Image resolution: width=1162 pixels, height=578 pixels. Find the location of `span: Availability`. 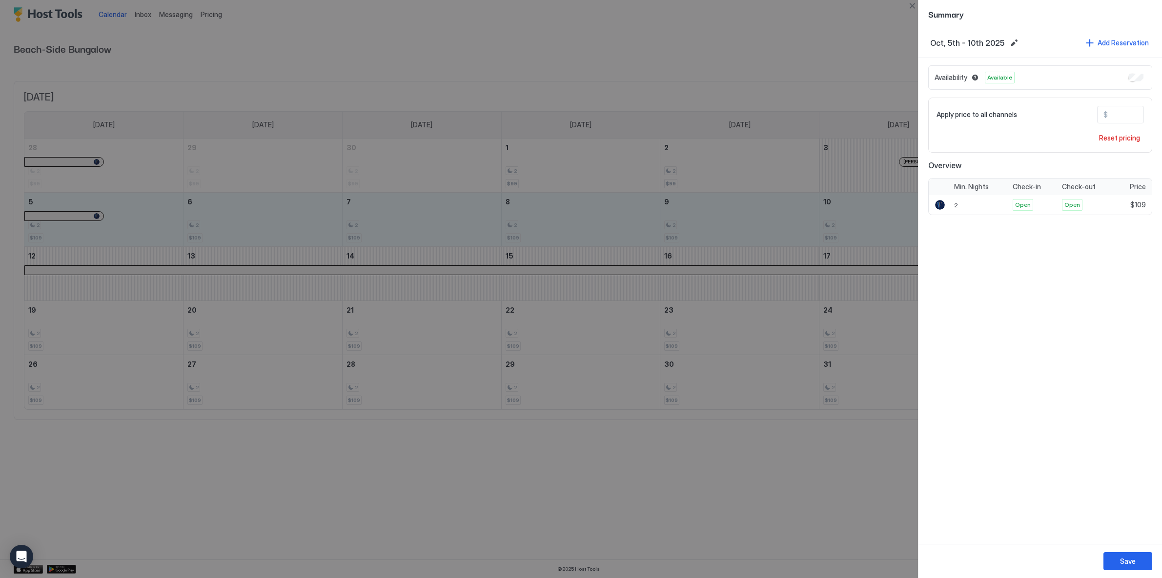

span: Availability is located at coordinates (951, 78).